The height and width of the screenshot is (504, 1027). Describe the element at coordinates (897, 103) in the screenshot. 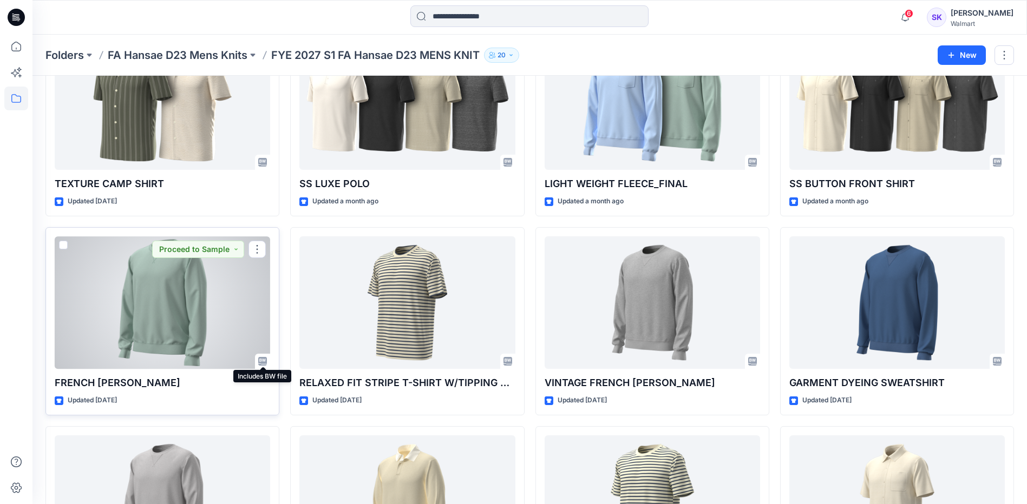

I see `a: SS BUTTON FRONT SHIRT` at that location.